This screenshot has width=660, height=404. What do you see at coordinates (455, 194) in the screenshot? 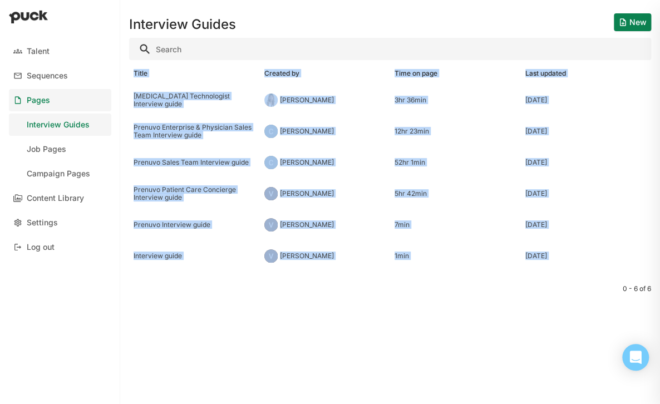
I see `div: 5hr 42min` at bounding box center [455, 194].